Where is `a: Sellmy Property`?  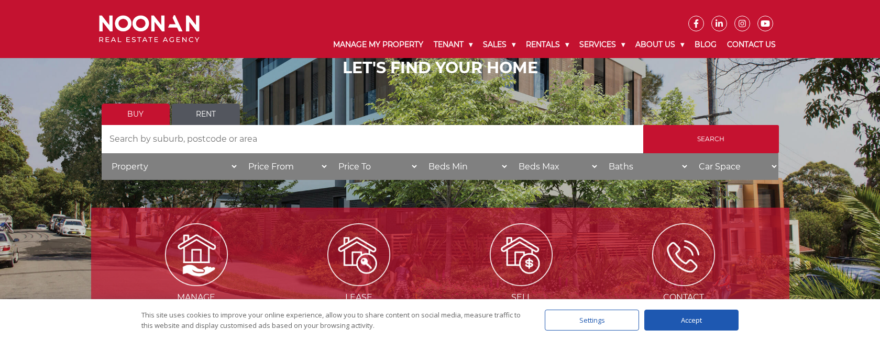 a: Sellmy Property is located at coordinates (521, 282).